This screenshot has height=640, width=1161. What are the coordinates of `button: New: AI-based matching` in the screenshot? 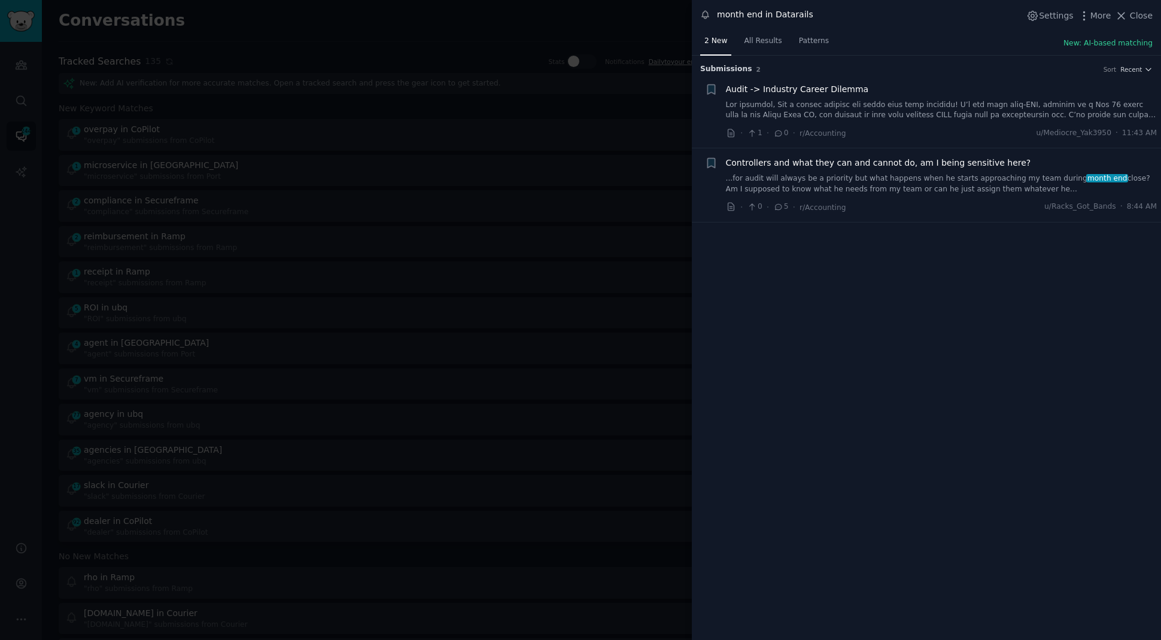 It's located at (1108, 44).